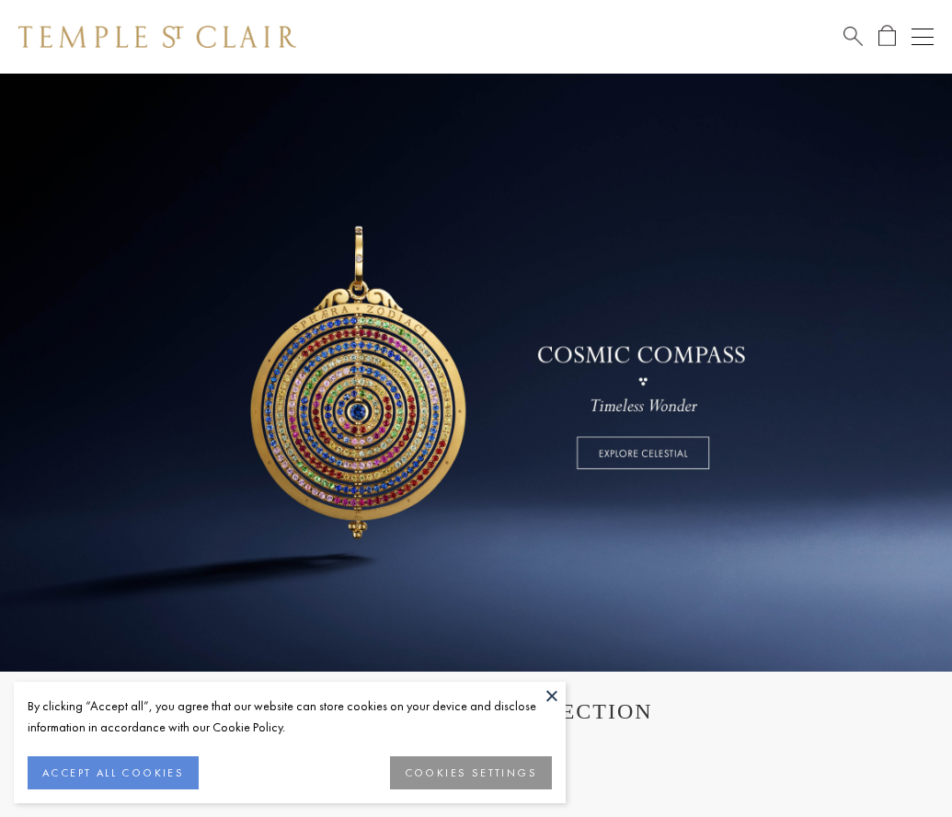 This screenshot has width=952, height=817. I want to click on button: Open navigation, so click(923, 37).